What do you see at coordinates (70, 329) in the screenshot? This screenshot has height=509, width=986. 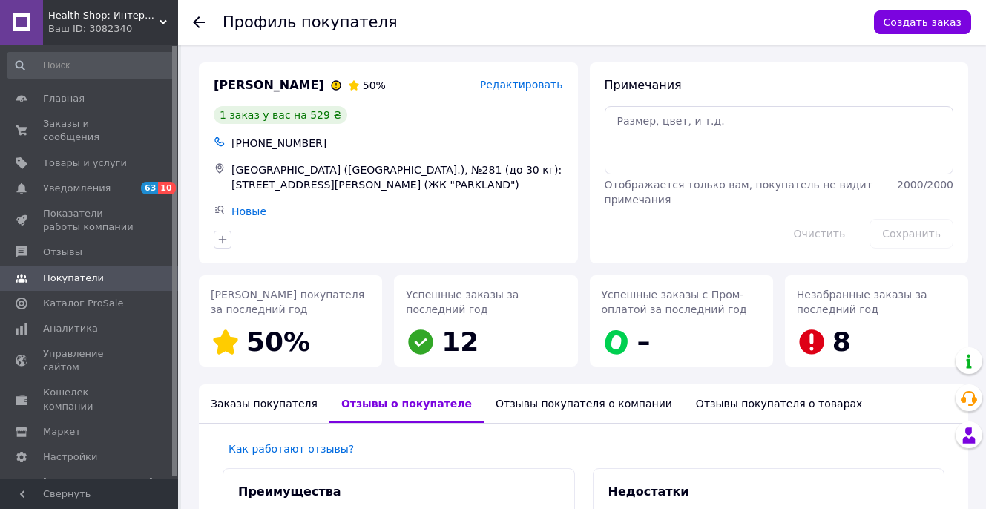 I see `span: Аналитика` at bounding box center [70, 329].